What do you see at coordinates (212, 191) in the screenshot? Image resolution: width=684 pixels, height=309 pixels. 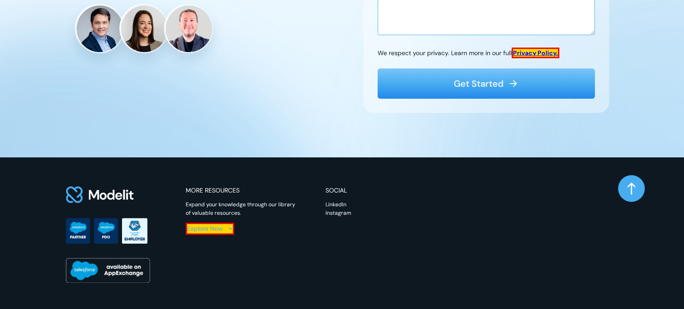 I see `div: MORE RESOURCES` at bounding box center [212, 191].